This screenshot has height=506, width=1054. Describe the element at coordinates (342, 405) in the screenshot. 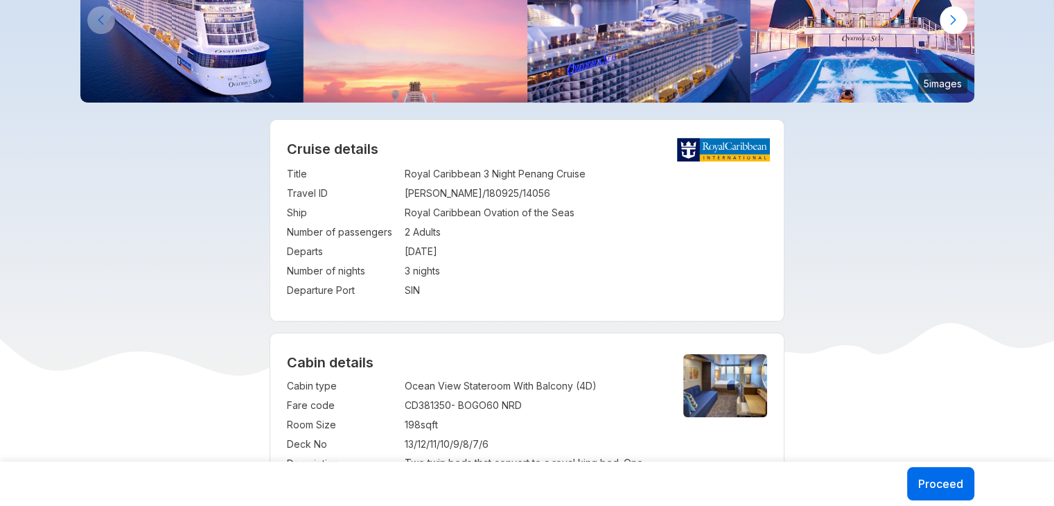

I see `td: Fare code` at that location.